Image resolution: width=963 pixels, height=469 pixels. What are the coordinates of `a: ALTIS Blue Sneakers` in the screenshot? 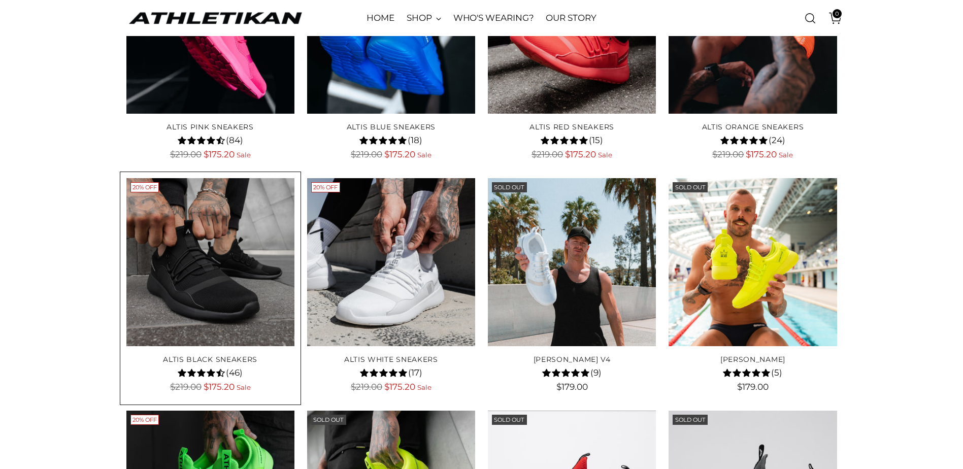 It's located at (391, 127).